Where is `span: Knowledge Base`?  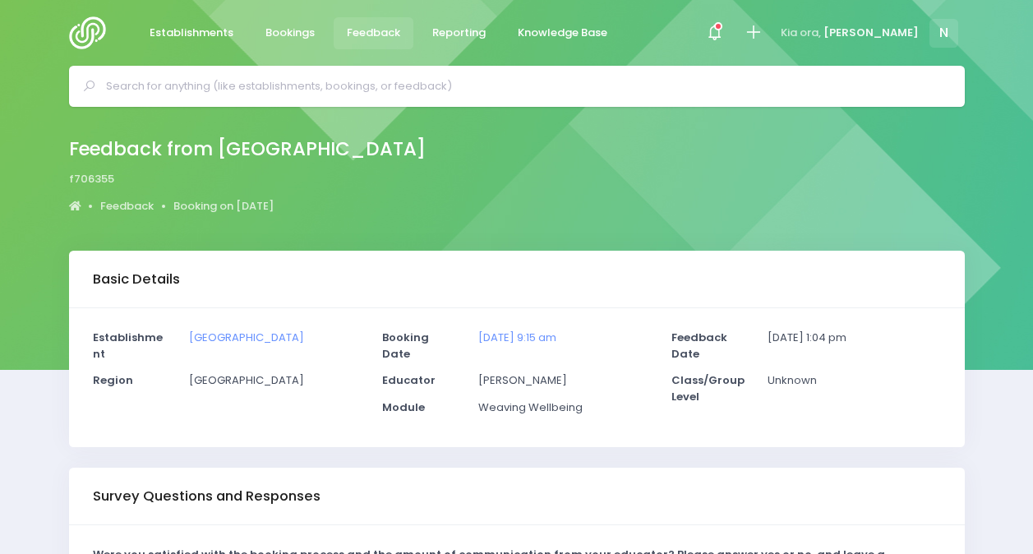 span: Knowledge Base is located at coordinates (562, 33).